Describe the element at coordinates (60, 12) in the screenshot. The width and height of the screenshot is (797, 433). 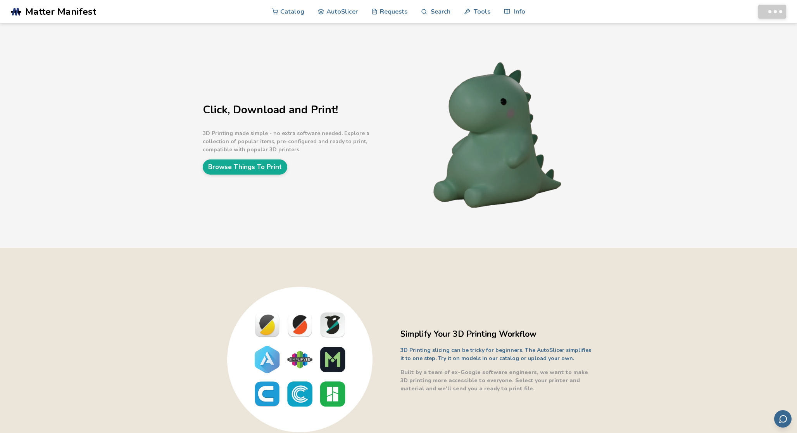
I see `span: Matter Manifest` at that location.